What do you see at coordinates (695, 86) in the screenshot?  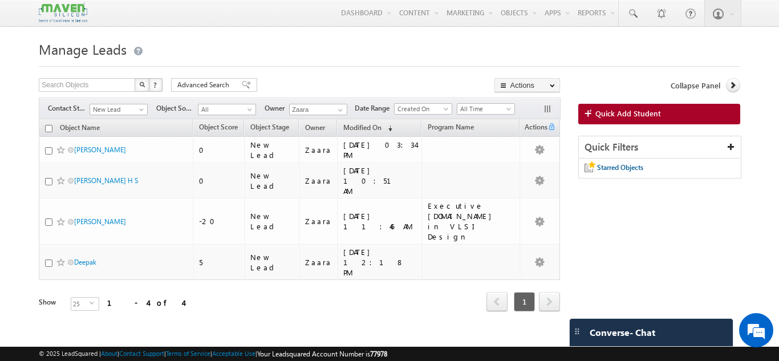 I see `span: Collapse Panel` at bounding box center [695, 86].